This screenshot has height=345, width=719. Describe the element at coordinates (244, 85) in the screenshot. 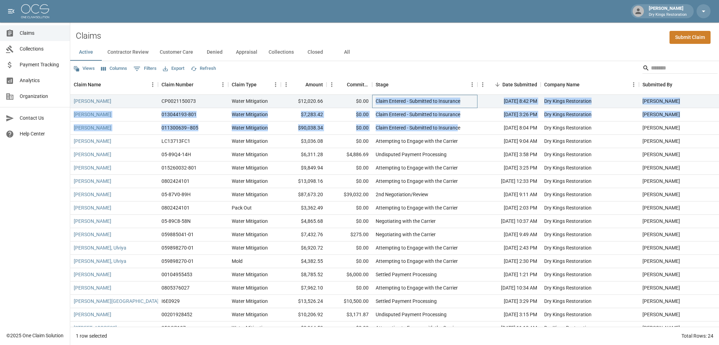

I see `div: Claim Type` at that location.